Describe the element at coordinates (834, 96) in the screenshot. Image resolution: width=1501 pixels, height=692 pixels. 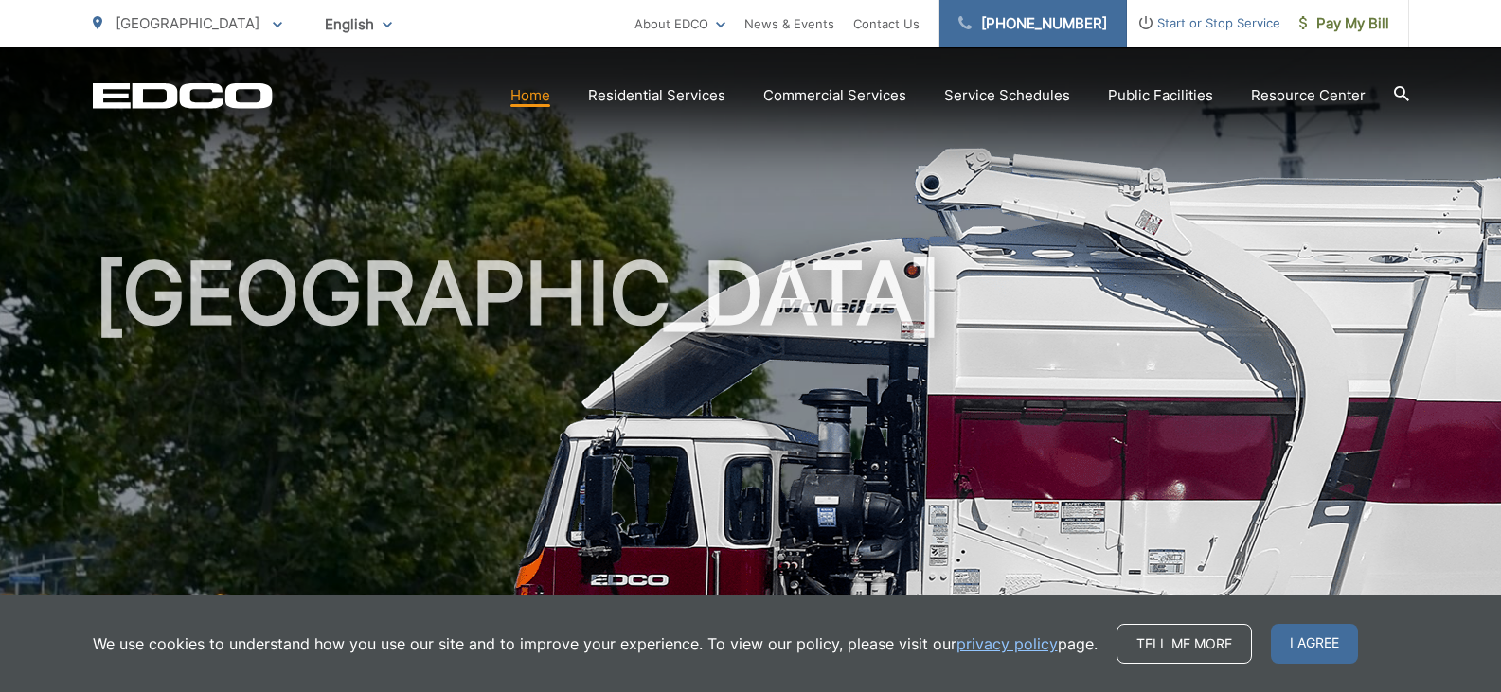
I see `a: Commercial Services` at that location.